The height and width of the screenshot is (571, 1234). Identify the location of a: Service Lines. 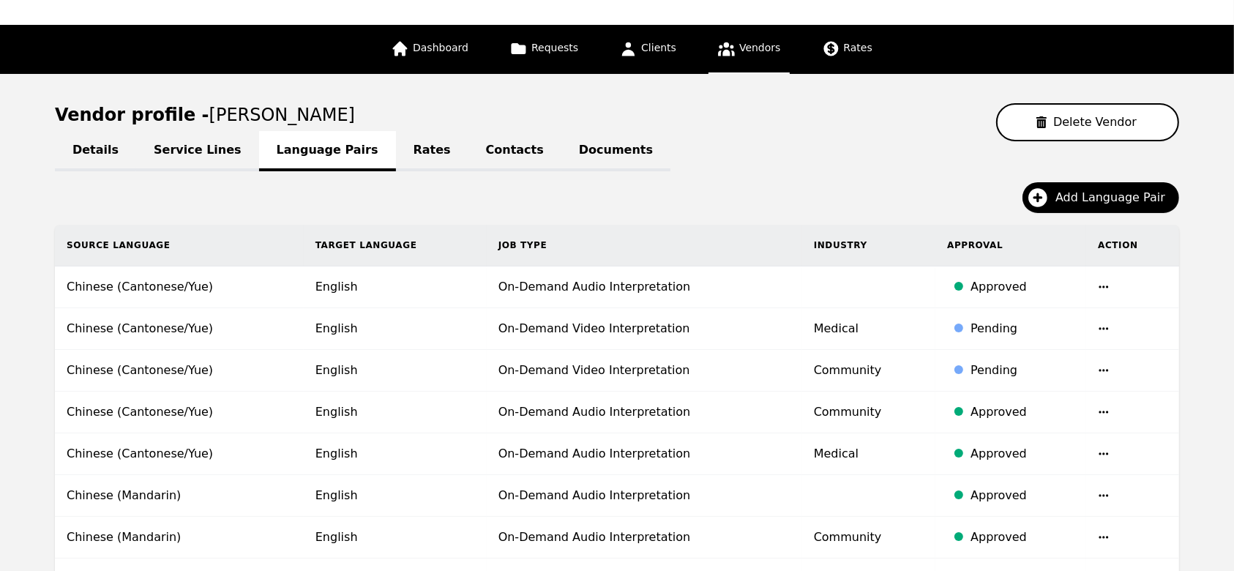
(198, 151).